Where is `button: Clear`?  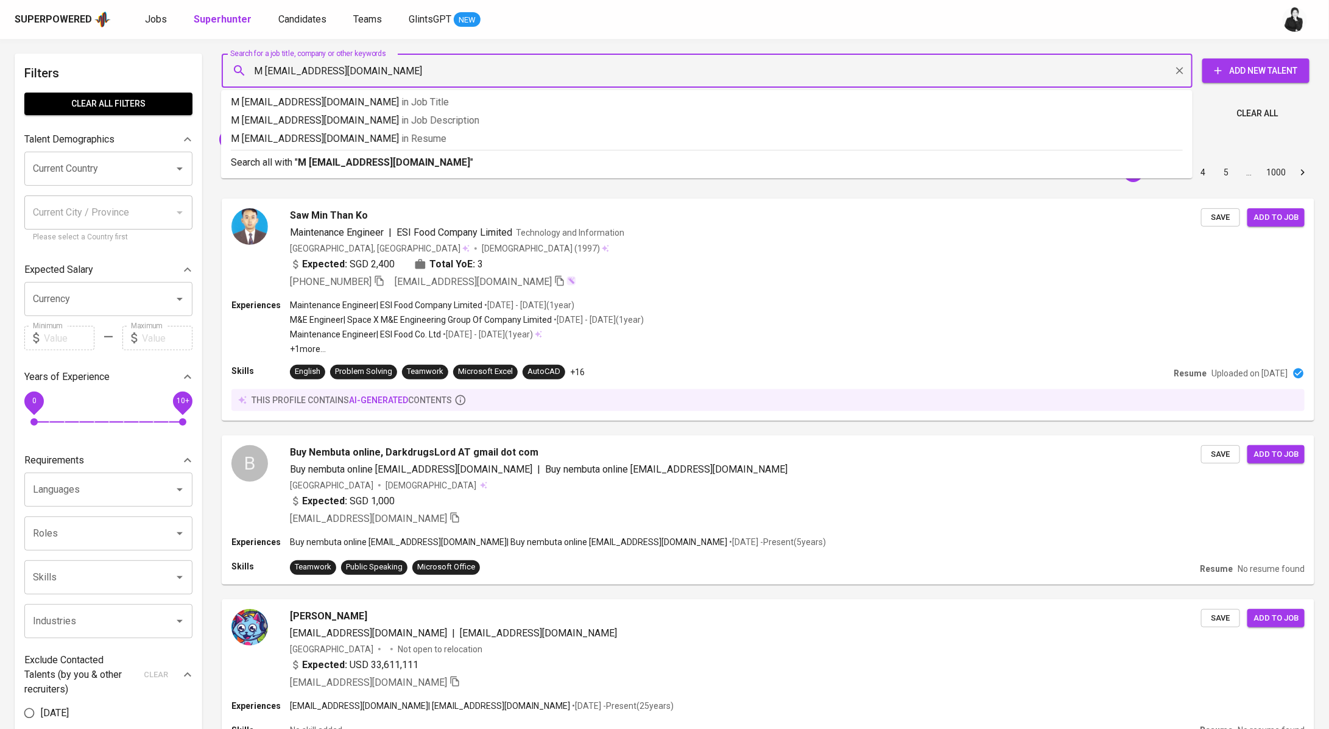 button: Clear is located at coordinates (1180, 71).